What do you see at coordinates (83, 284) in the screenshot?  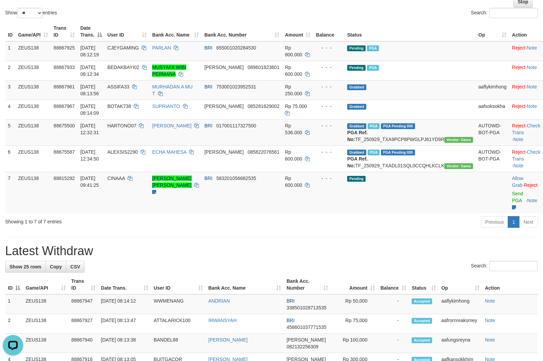 I see `th: Trans ID: activate to sort column ascending` at bounding box center [83, 284].